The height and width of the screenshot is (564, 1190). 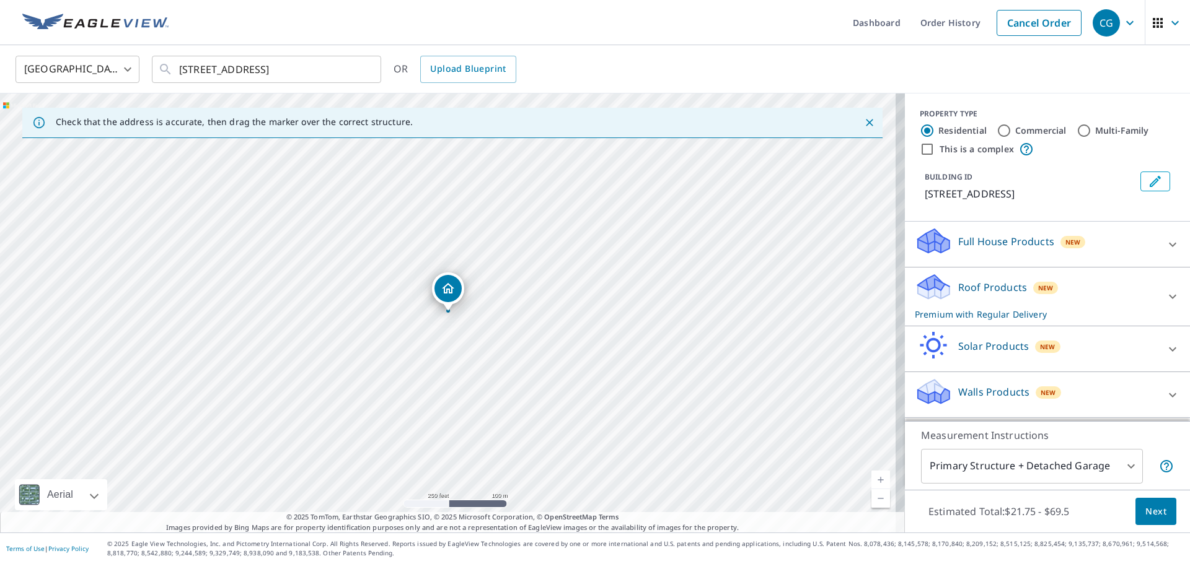 What do you see at coordinates (993, 392) in the screenshot?
I see `p: Walls Products` at bounding box center [993, 392].